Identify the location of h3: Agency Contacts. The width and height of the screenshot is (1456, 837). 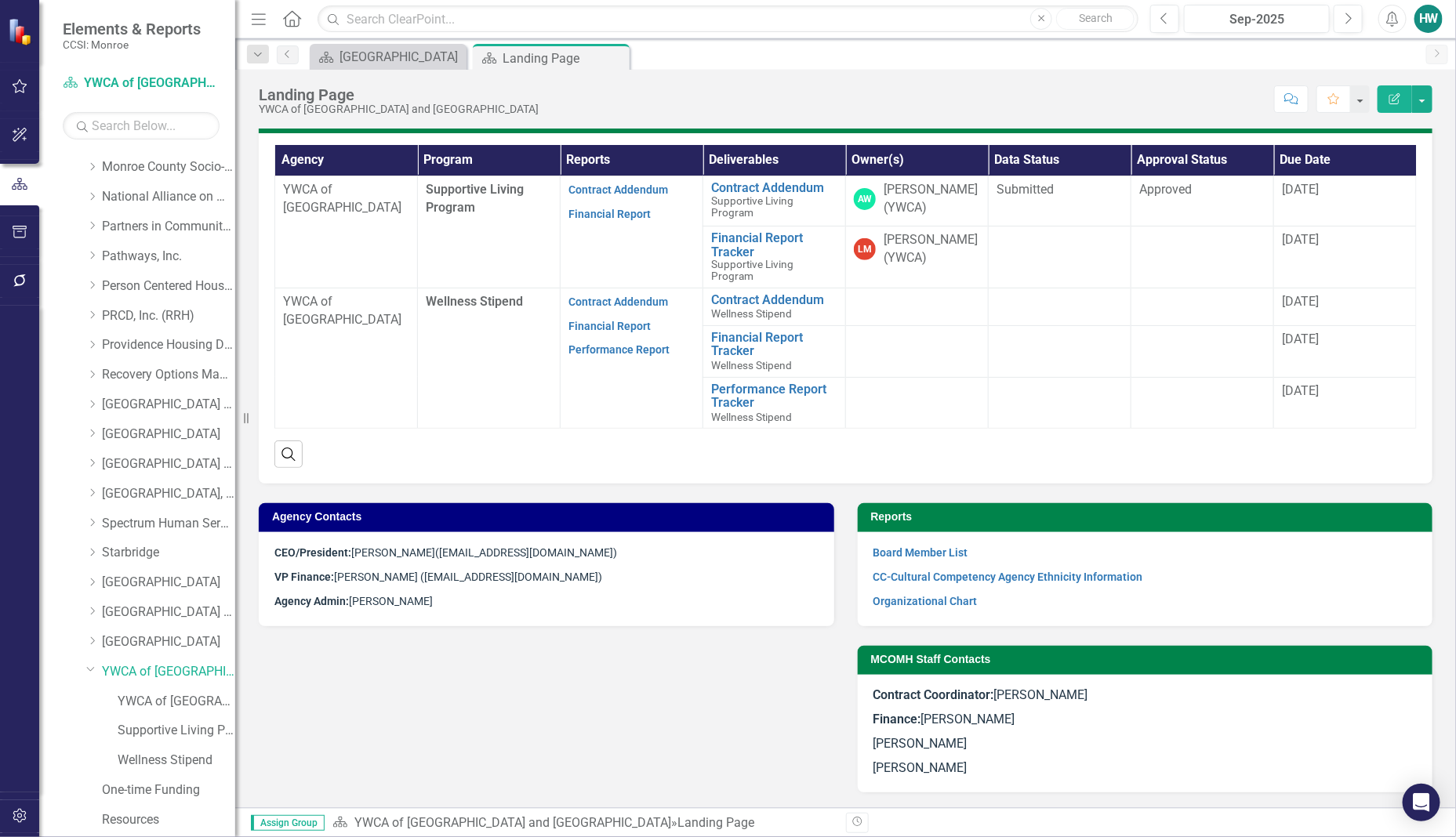
(549, 516).